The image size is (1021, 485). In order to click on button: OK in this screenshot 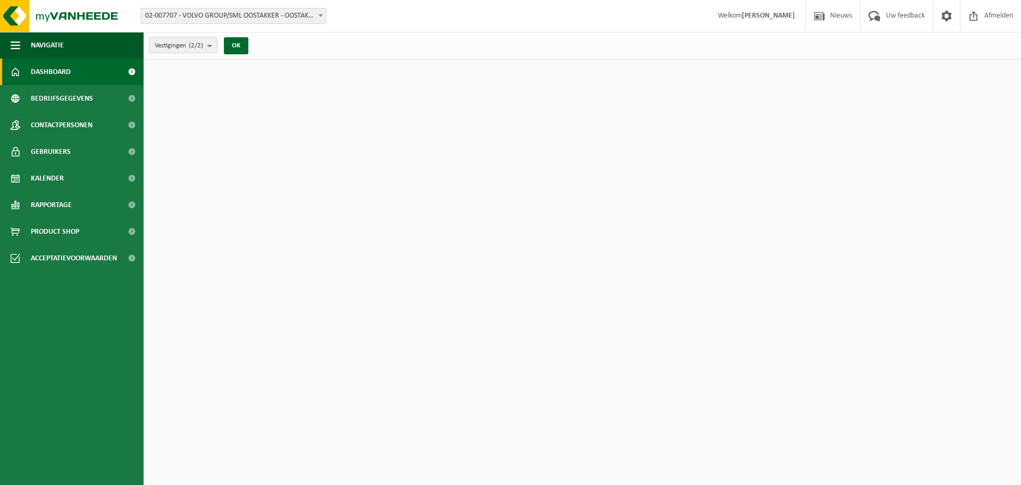, I will do `click(236, 46)`.